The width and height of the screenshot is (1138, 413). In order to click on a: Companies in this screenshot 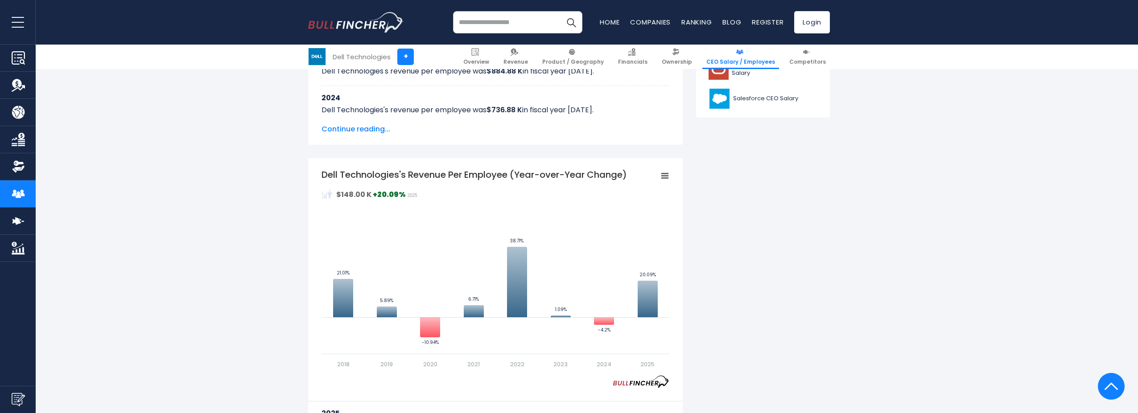, I will do `click(650, 22)`.